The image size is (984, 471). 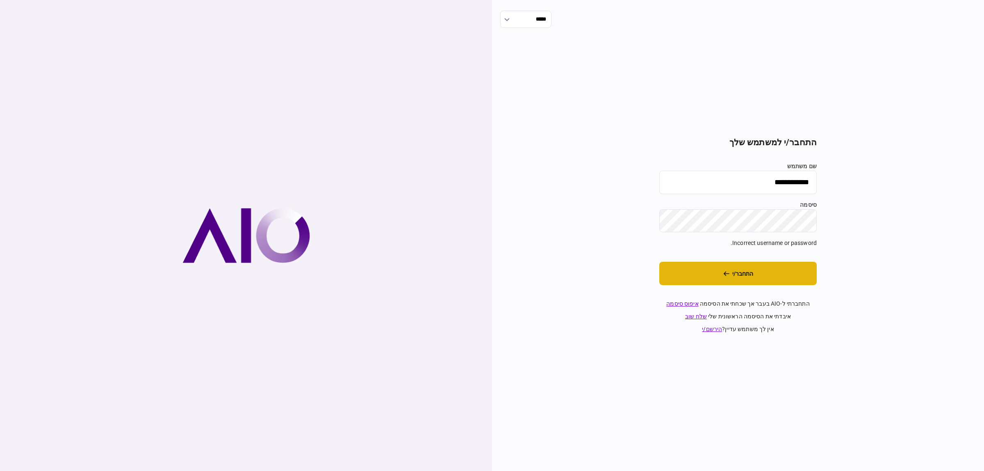 What do you see at coordinates (738, 182) in the screenshot?
I see `input: שם משתמש` at bounding box center [738, 182].